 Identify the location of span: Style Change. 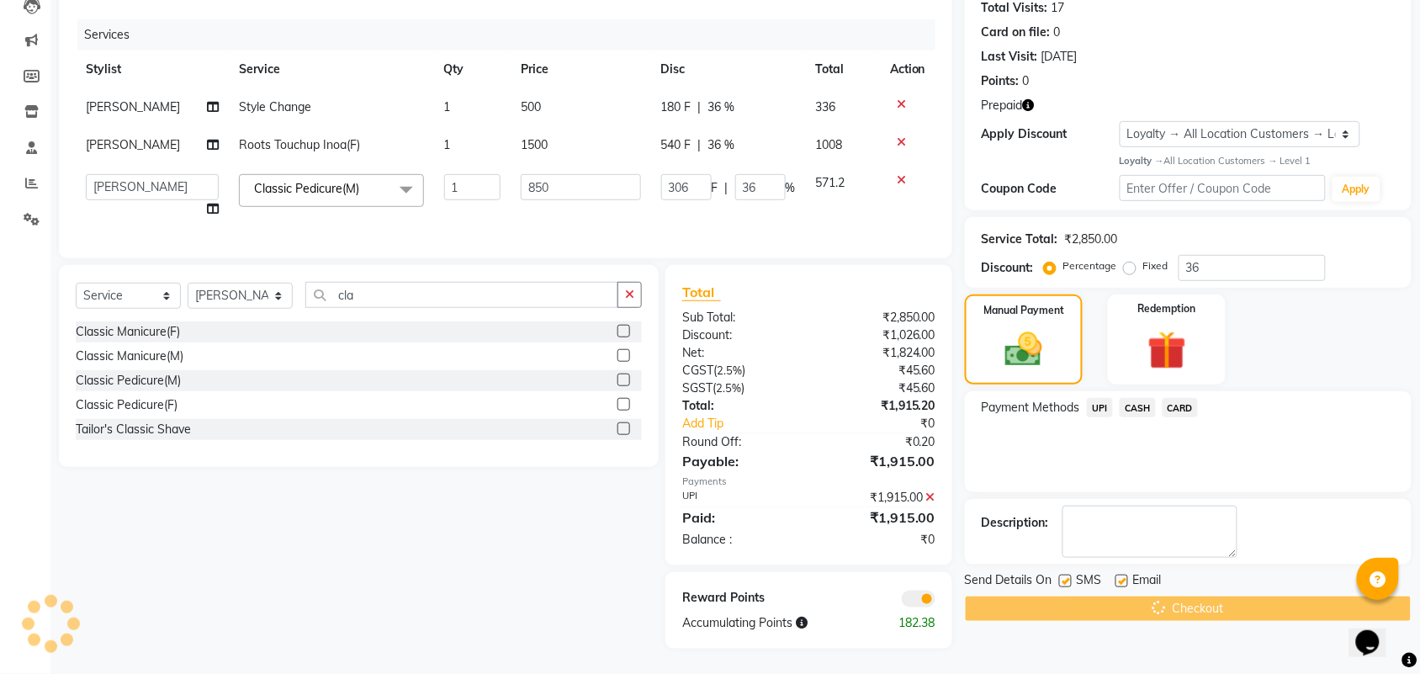
(275, 107).